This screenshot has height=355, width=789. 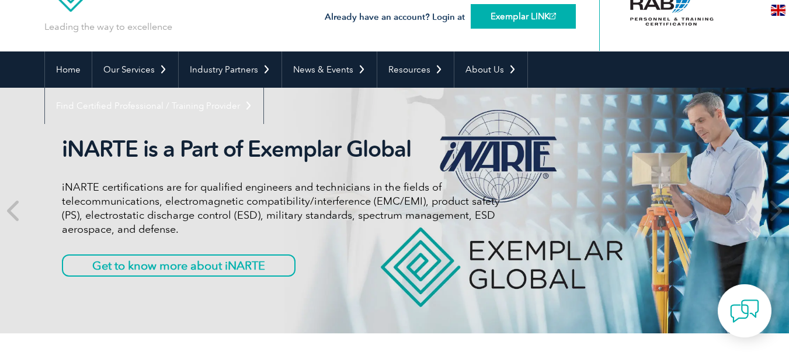 I want to click on a: About Us, so click(x=491, y=70).